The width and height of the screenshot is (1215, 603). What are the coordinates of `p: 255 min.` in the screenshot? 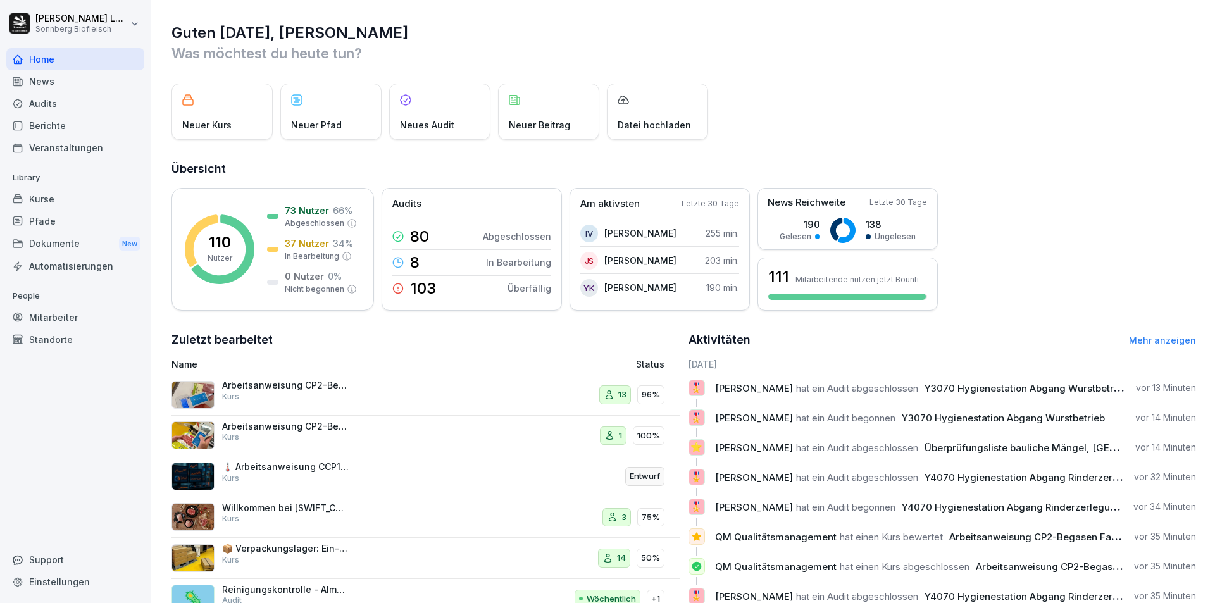 It's located at (722, 233).